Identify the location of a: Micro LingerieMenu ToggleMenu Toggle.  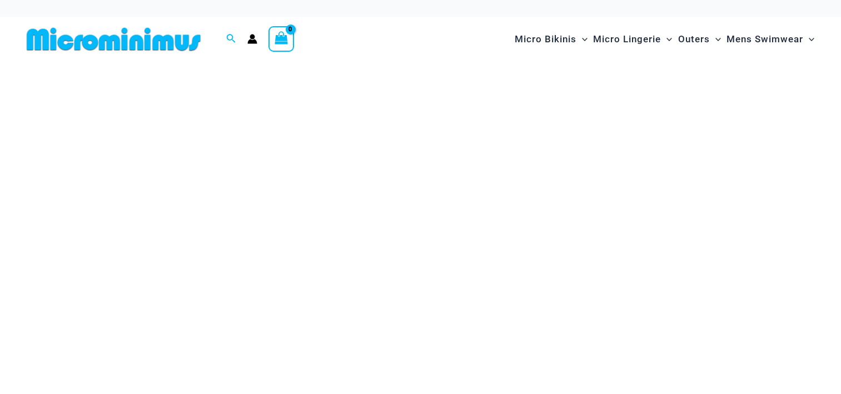
(633, 39).